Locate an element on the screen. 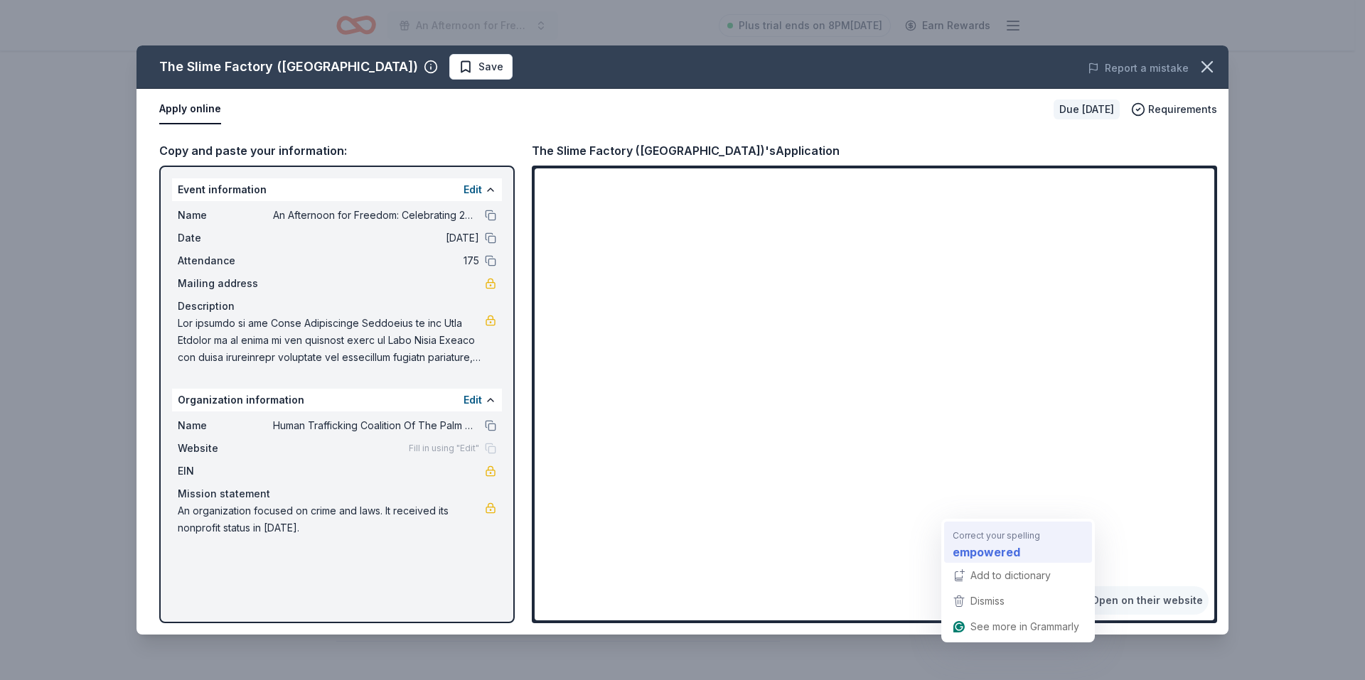 The image size is (1365, 680). span: Website is located at coordinates (225, 448).